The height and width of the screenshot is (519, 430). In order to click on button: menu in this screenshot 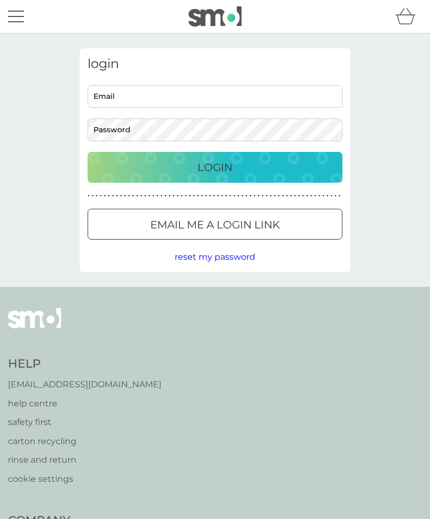, I will do `click(16, 16)`.